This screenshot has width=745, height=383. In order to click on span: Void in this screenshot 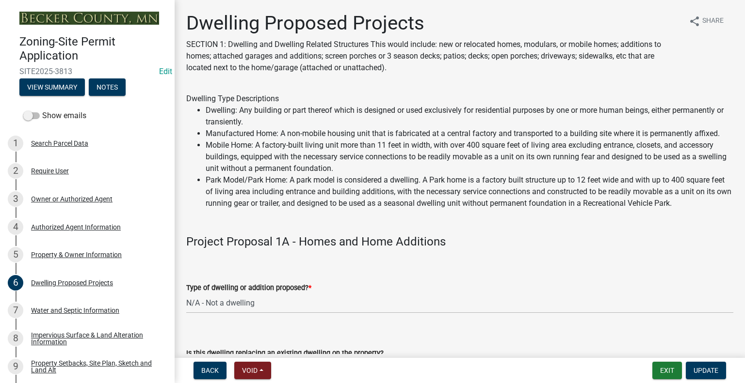, I will do `click(250, 371)`.